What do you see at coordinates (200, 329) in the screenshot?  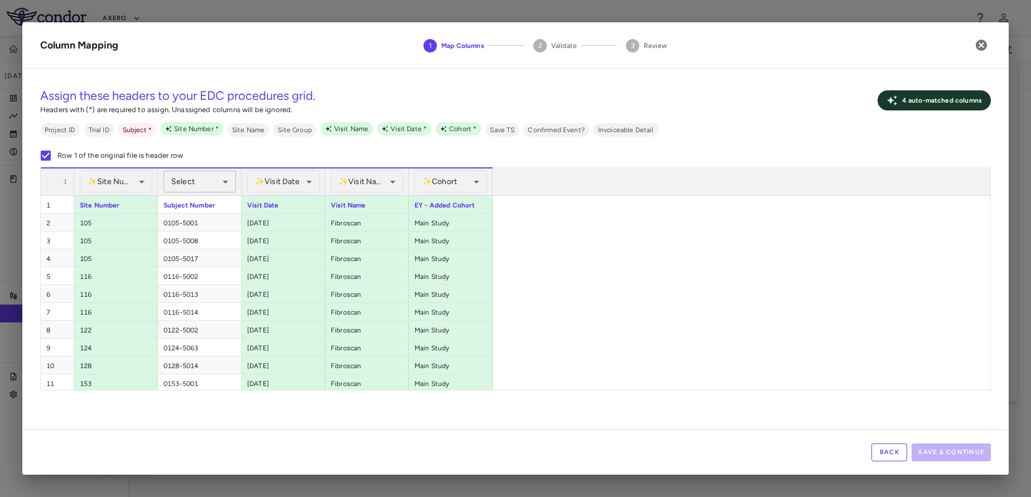 I see `div: 0122-5002` at bounding box center [200, 329].